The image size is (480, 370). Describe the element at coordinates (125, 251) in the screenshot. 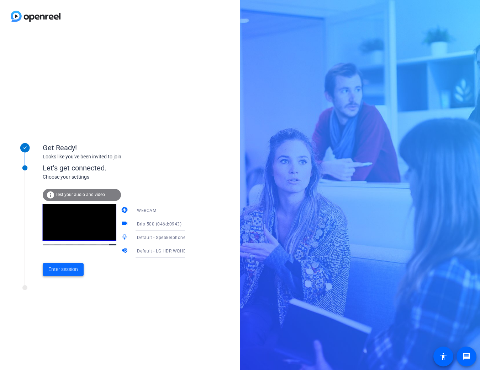

I see `mat-icon: volume_up` at that location.